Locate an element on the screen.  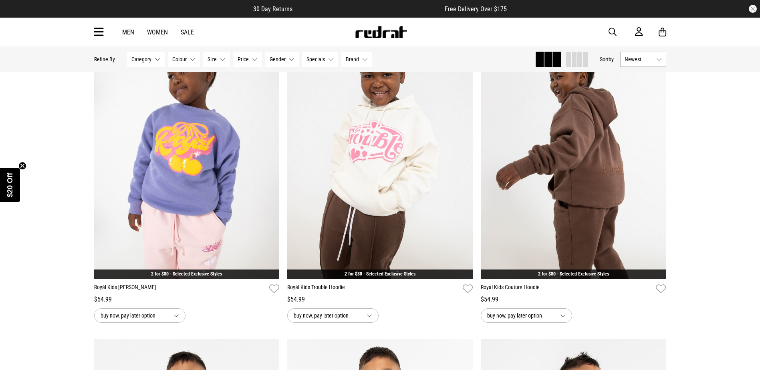
button: Colour is located at coordinates (184, 59).